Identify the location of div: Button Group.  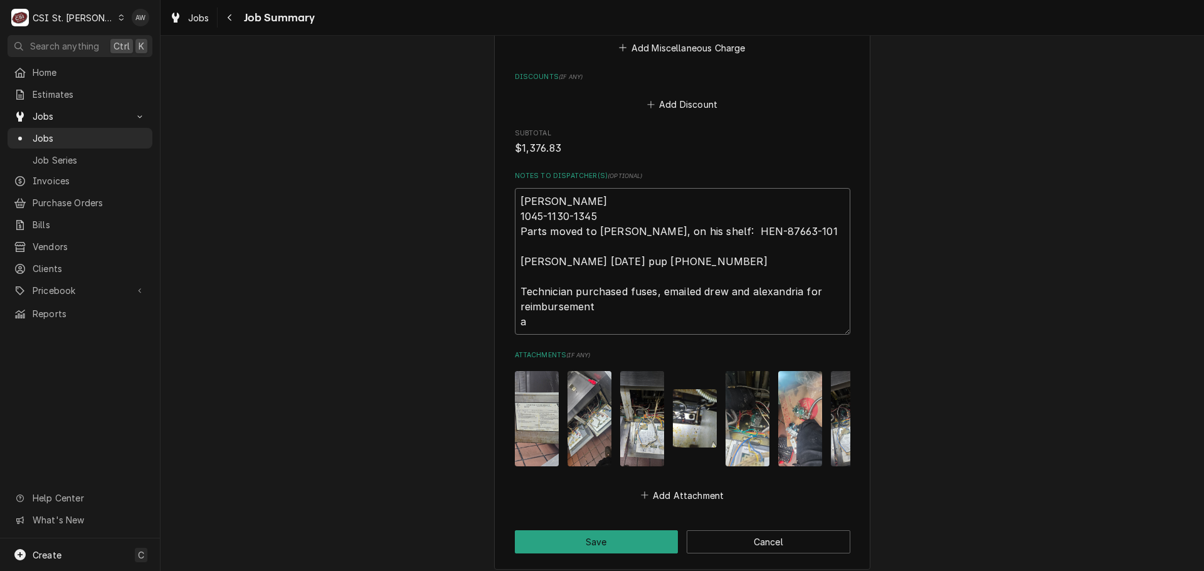
(682, 542).